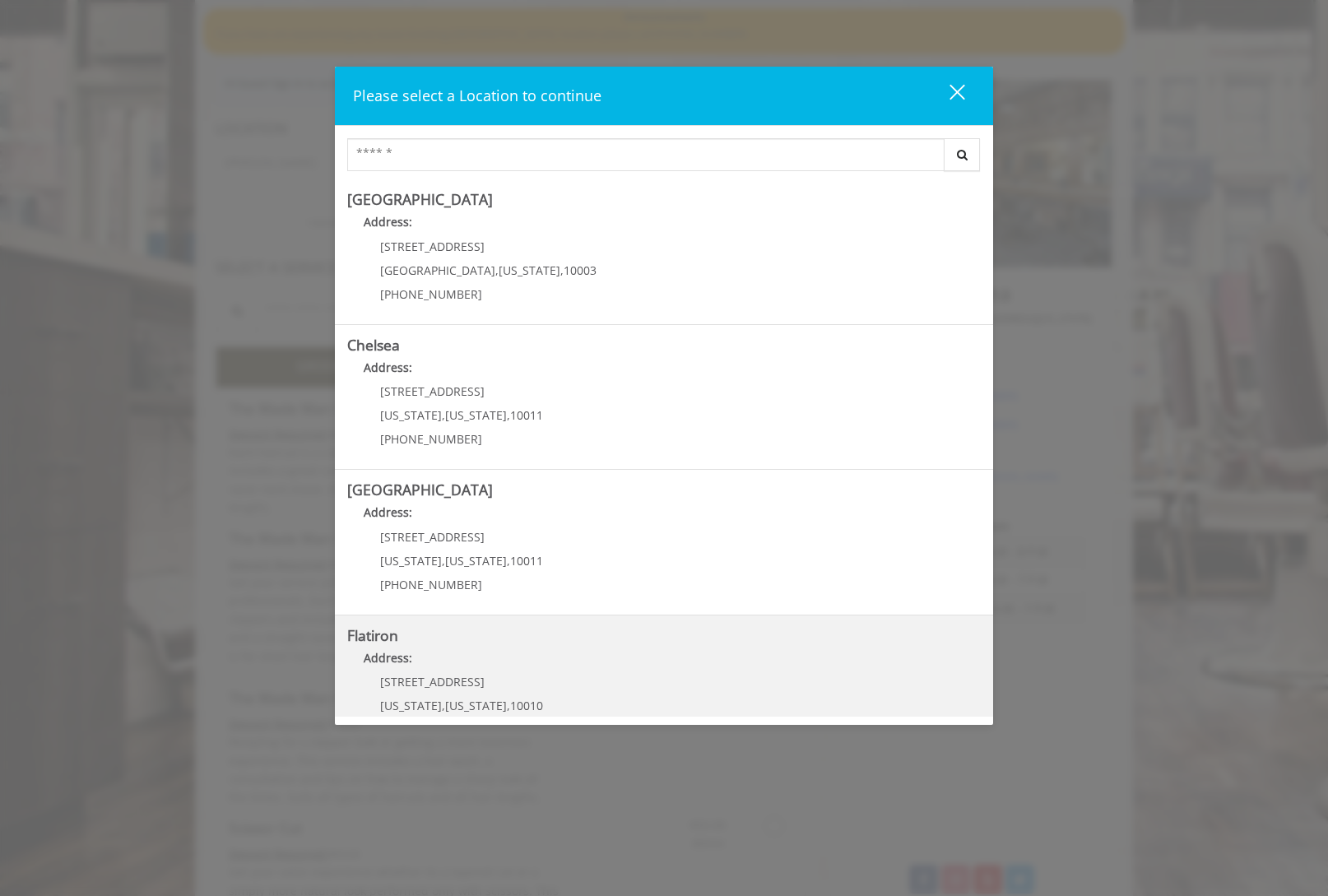  Describe the element at coordinates (664, 159) in the screenshot. I see `div: Center Select` at that location.